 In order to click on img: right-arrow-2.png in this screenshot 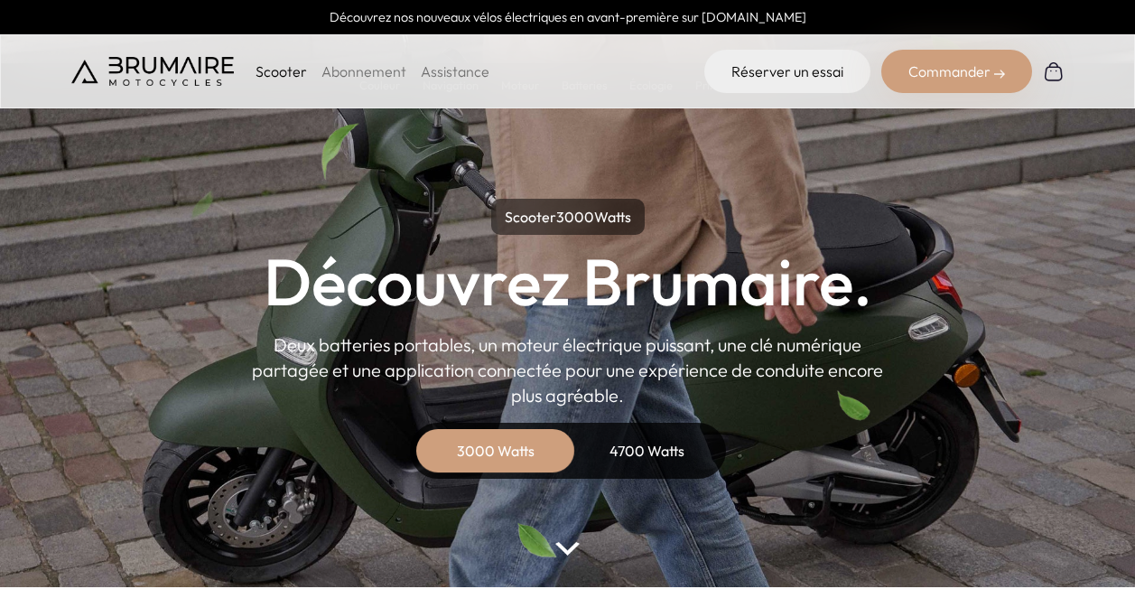, I will do `click(1000, 74)`.